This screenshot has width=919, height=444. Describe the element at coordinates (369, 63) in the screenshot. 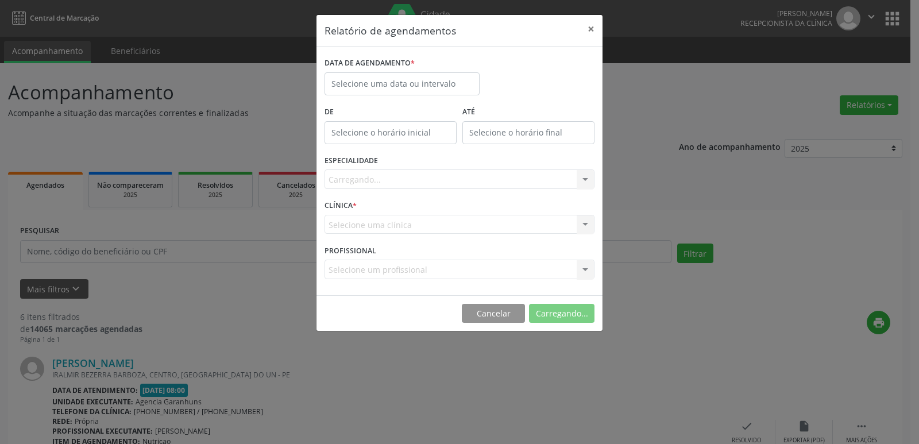

I see `label: DATA DE AGENDAMENTO` at that location.